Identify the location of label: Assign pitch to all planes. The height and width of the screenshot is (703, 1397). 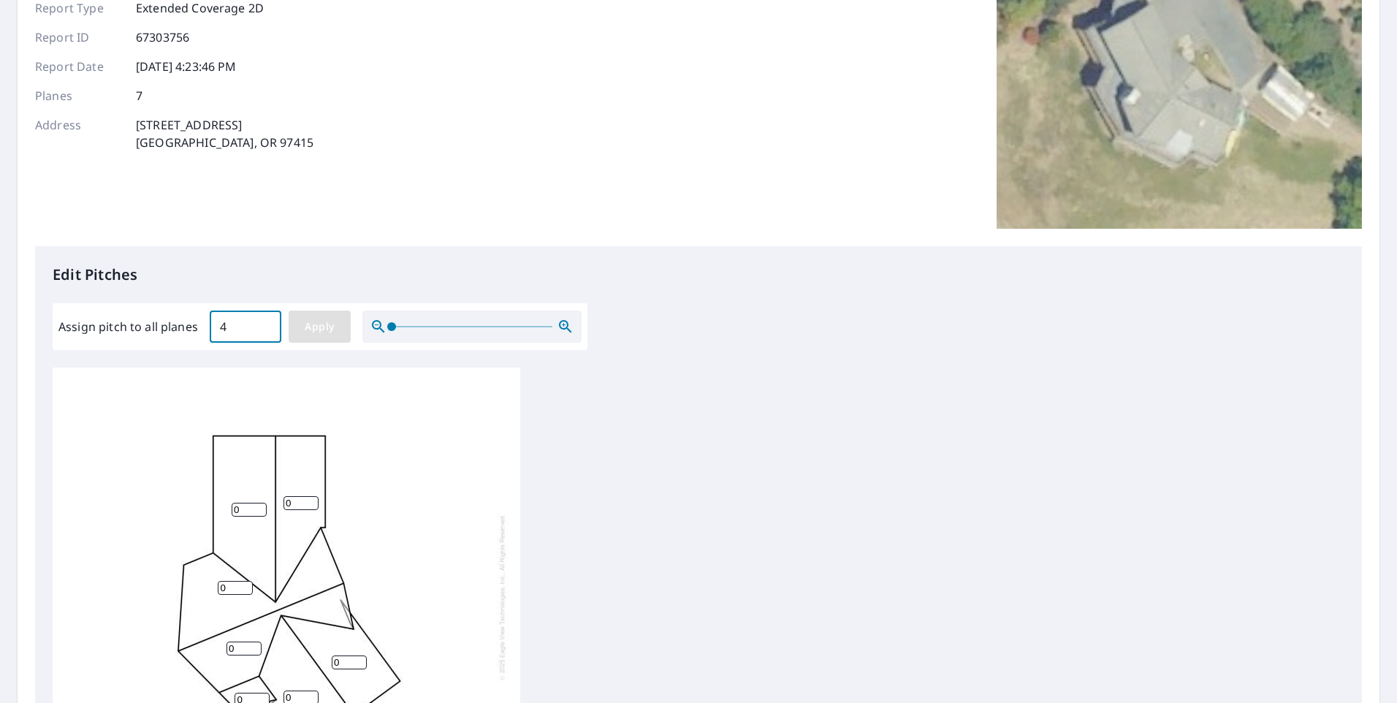
(128, 327).